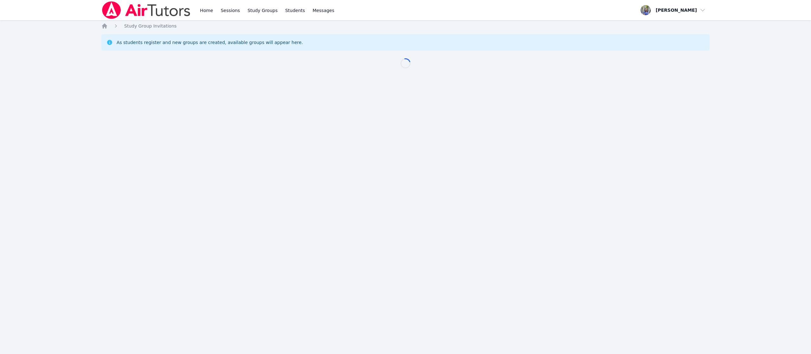  Describe the element at coordinates (210, 42) in the screenshot. I see `div: As students register and new groups are created, available groups will appear here.` at that location.